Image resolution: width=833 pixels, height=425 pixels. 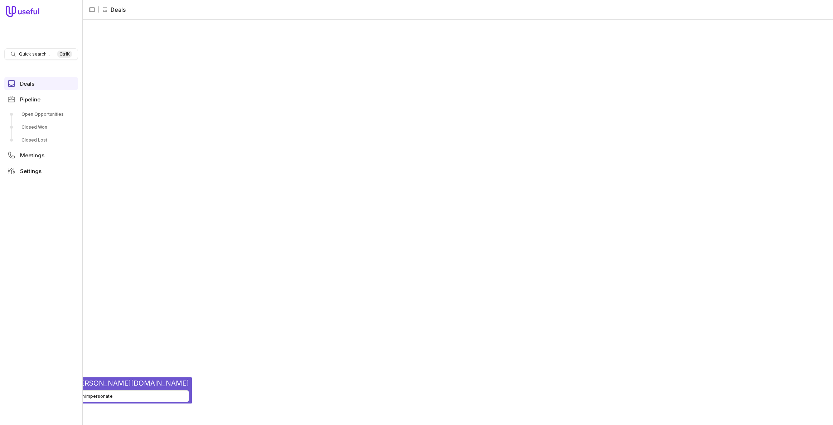 What do you see at coordinates (41, 127) in the screenshot?
I see `a: Closed Won` at bounding box center [41, 127].